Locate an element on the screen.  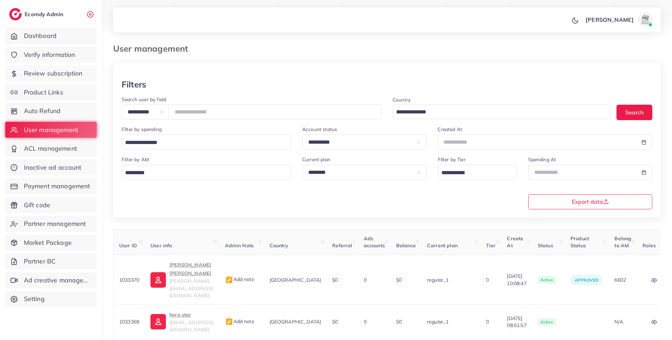
img: avatar is located at coordinates (646, 20).